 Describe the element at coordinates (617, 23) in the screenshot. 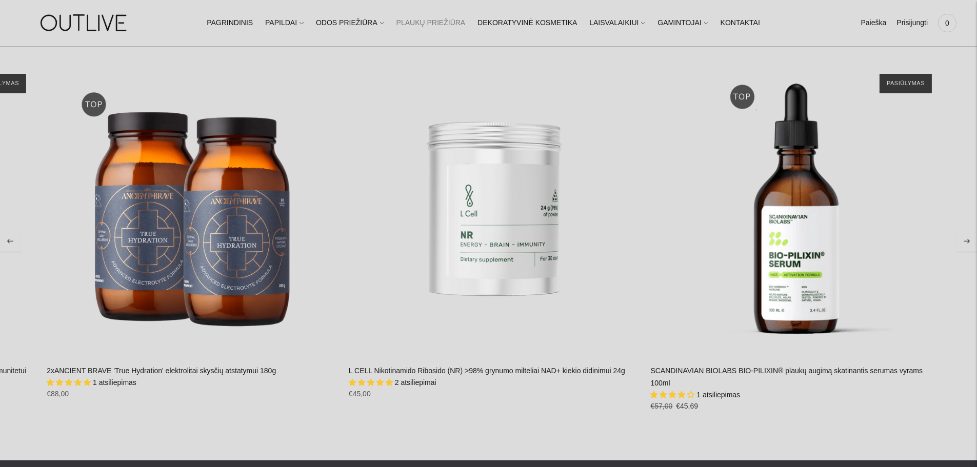

I see `a: LAISVALAIKIUI` at that location.